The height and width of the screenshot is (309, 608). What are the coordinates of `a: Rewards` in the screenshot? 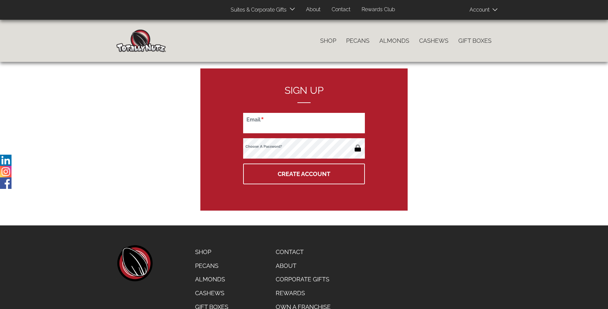 It's located at (303, 293).